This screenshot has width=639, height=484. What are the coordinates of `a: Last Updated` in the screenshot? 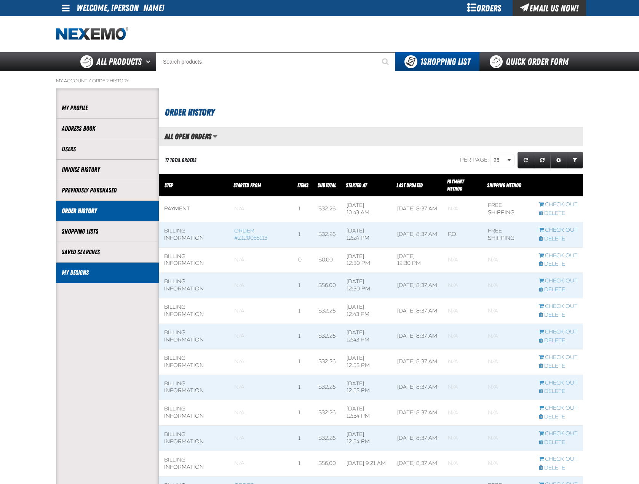 It's located at (410, 185).